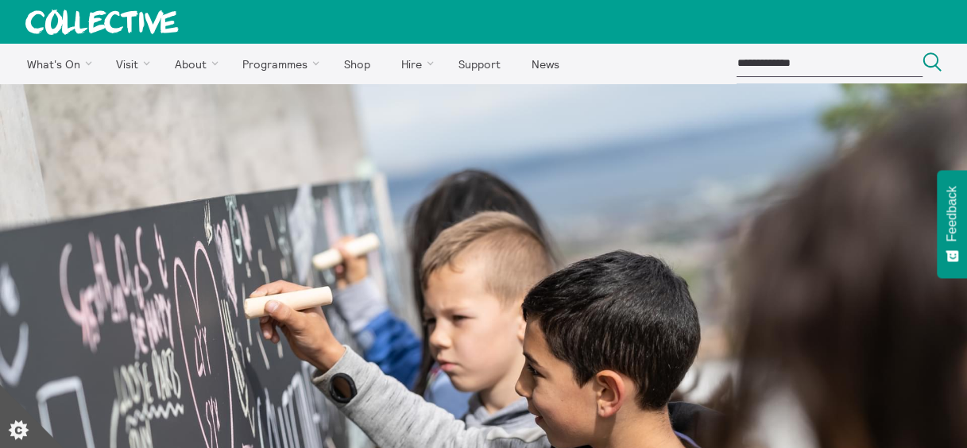 This screenshot has width=967, height=448. Describe the element at coordinates (193, 64) in the screenshot. I see `a: About` at that location.